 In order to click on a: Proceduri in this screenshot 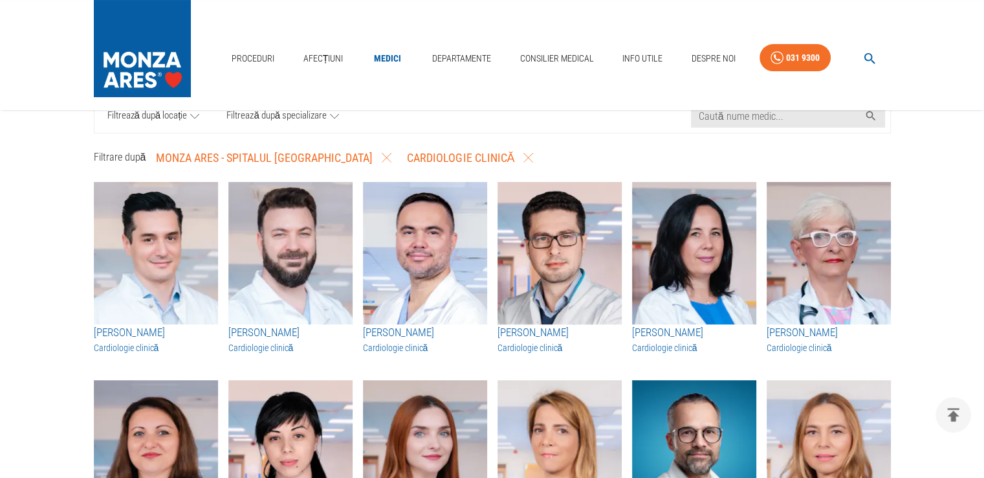, I will do `click(253, 58)`.